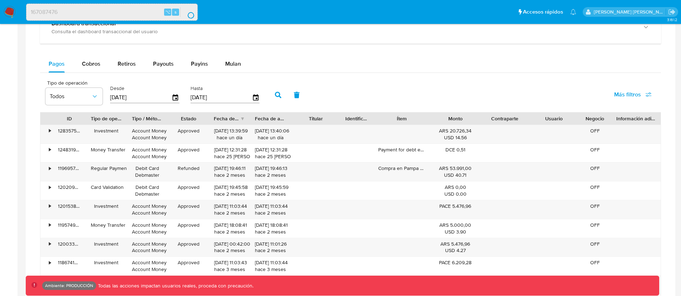 This screenshot has width=681, height=296. What do you see at coordinates (187, 12) in the screenshot?
I see `button: search-icon` at bounding box center [187, 12].